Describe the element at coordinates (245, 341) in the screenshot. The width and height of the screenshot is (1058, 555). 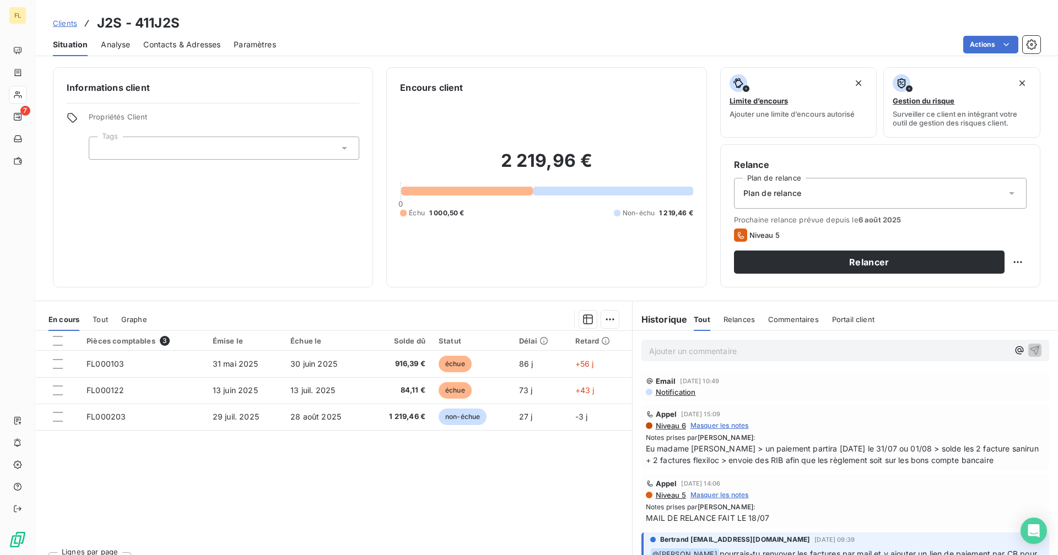
I see `div: Émise le` at that location.